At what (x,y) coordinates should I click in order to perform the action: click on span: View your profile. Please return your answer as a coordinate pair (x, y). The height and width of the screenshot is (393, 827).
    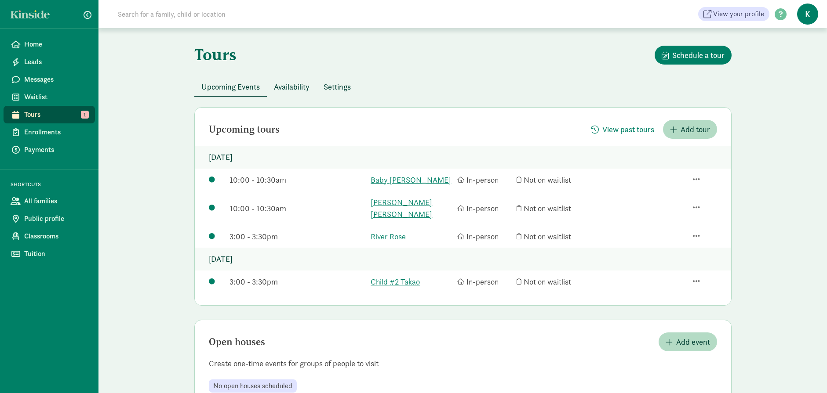
    Looking at the image, I should click on (738, 14).